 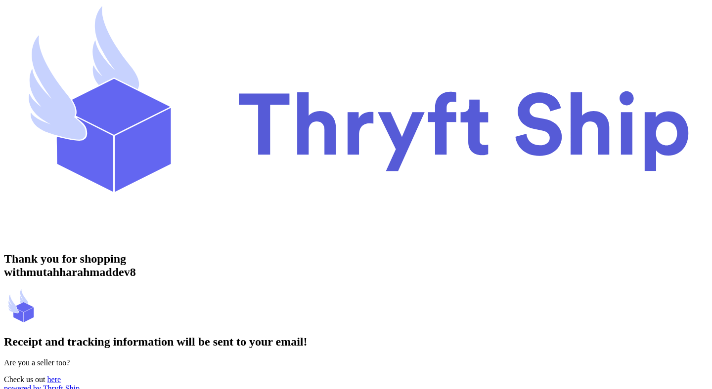 What do you see at coordinates (356, 266) in the screenshot?
I see `h2: Thank you for shopping with mutahharahmaddev8` at bounding box center [356, 266].